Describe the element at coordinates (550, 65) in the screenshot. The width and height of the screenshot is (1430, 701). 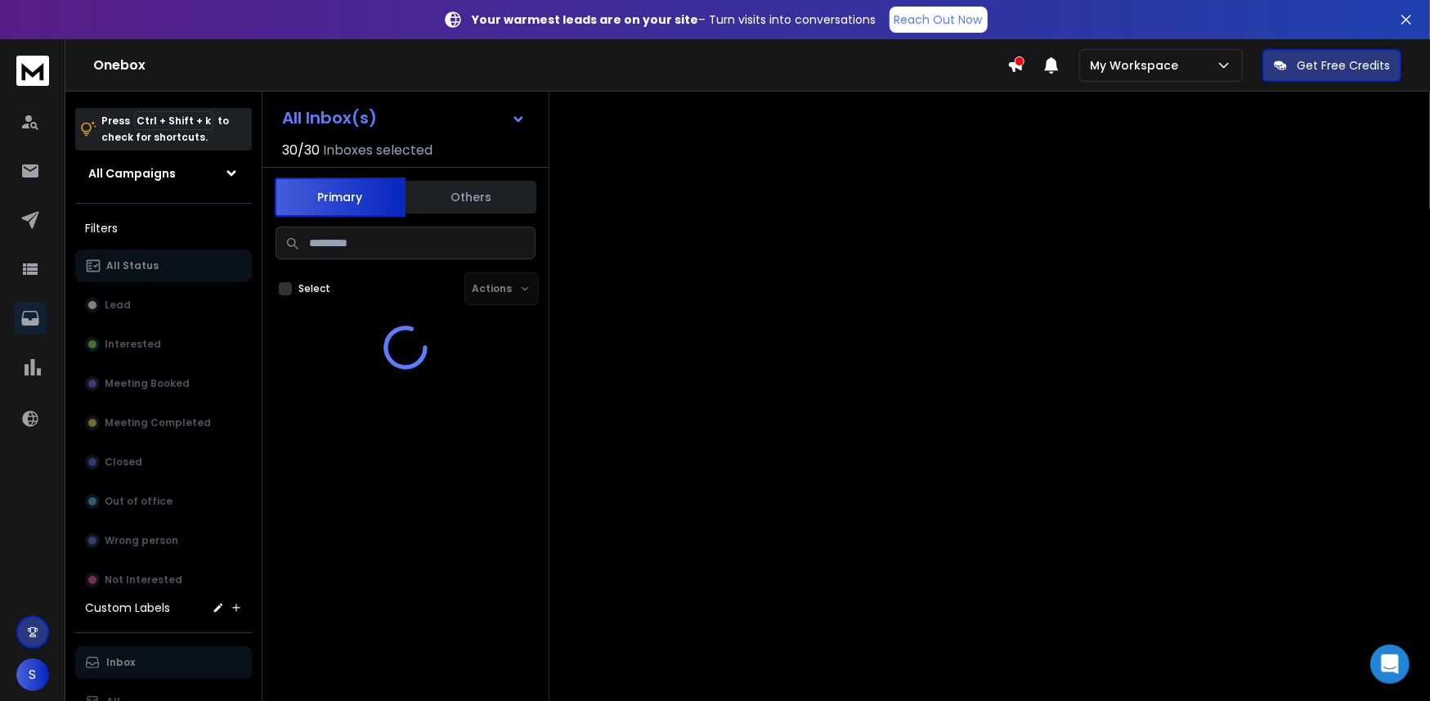
I see `h1: Onebox` at that location.